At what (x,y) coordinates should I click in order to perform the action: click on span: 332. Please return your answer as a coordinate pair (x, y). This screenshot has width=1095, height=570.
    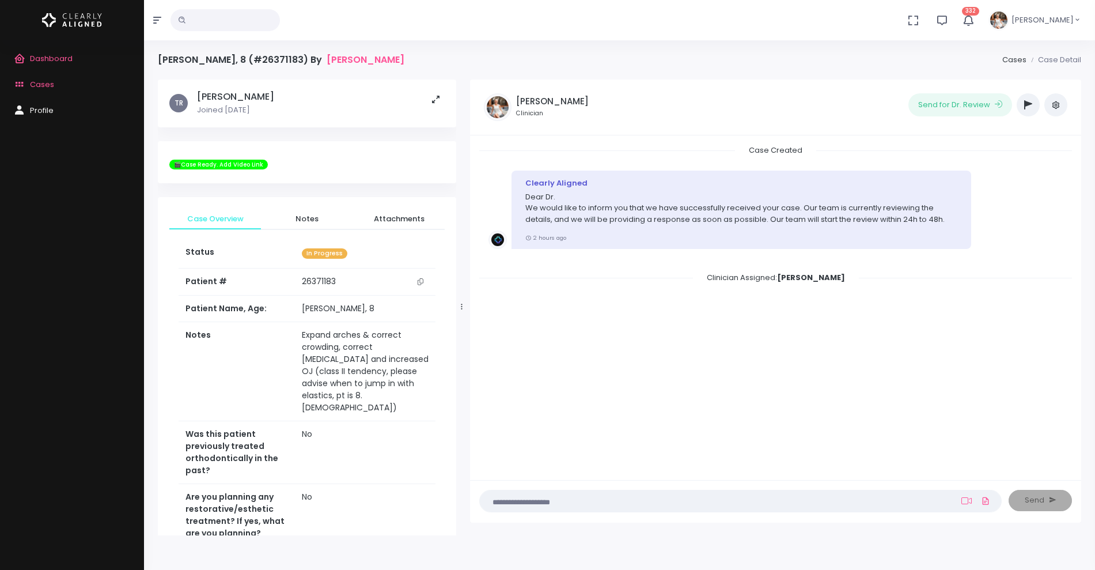
    Looking at the image, I should click on (970, 11).